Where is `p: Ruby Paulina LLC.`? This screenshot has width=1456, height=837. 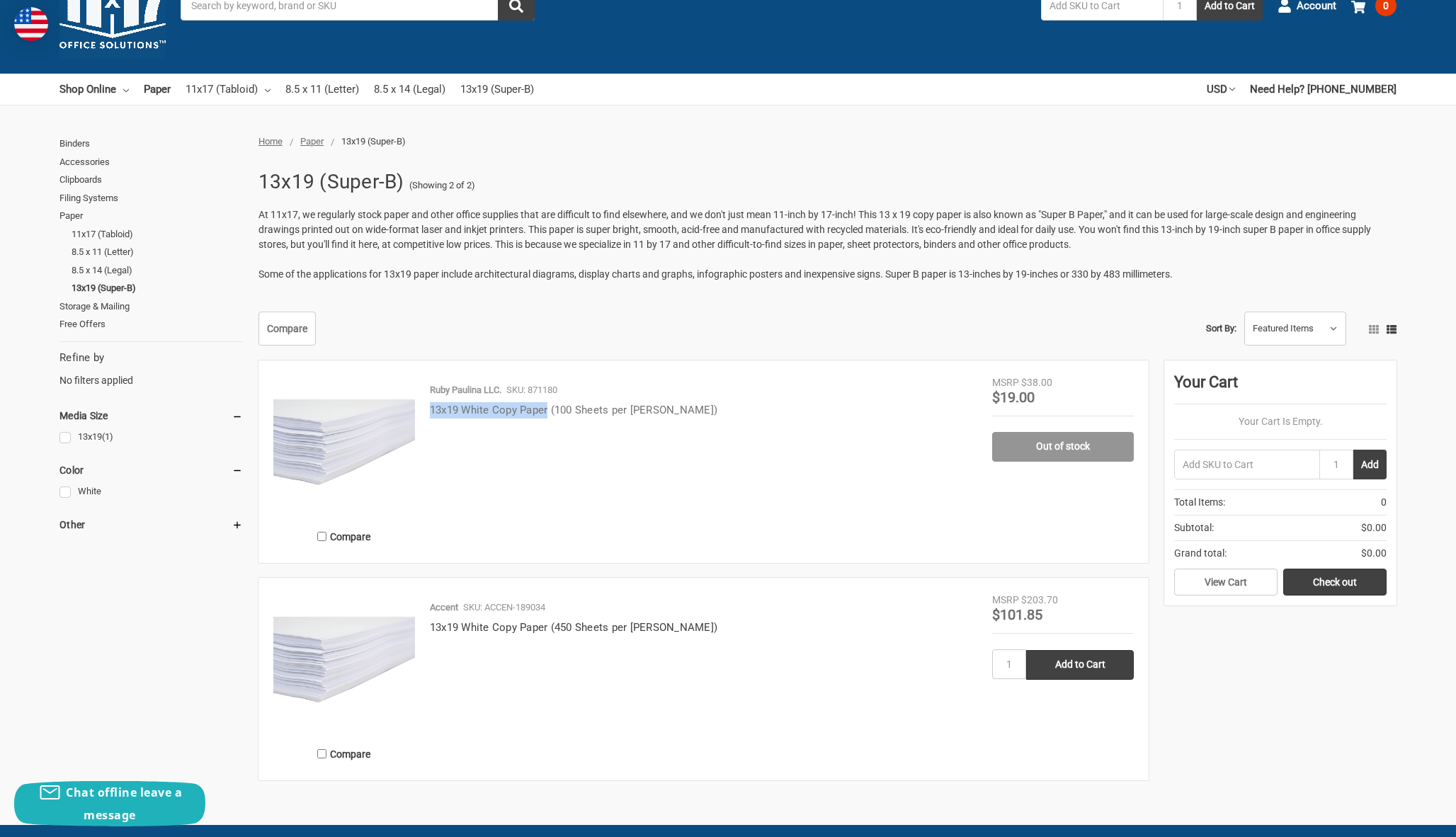 p: Ruby Paulina LLC. is located at coordinates (466, 390).